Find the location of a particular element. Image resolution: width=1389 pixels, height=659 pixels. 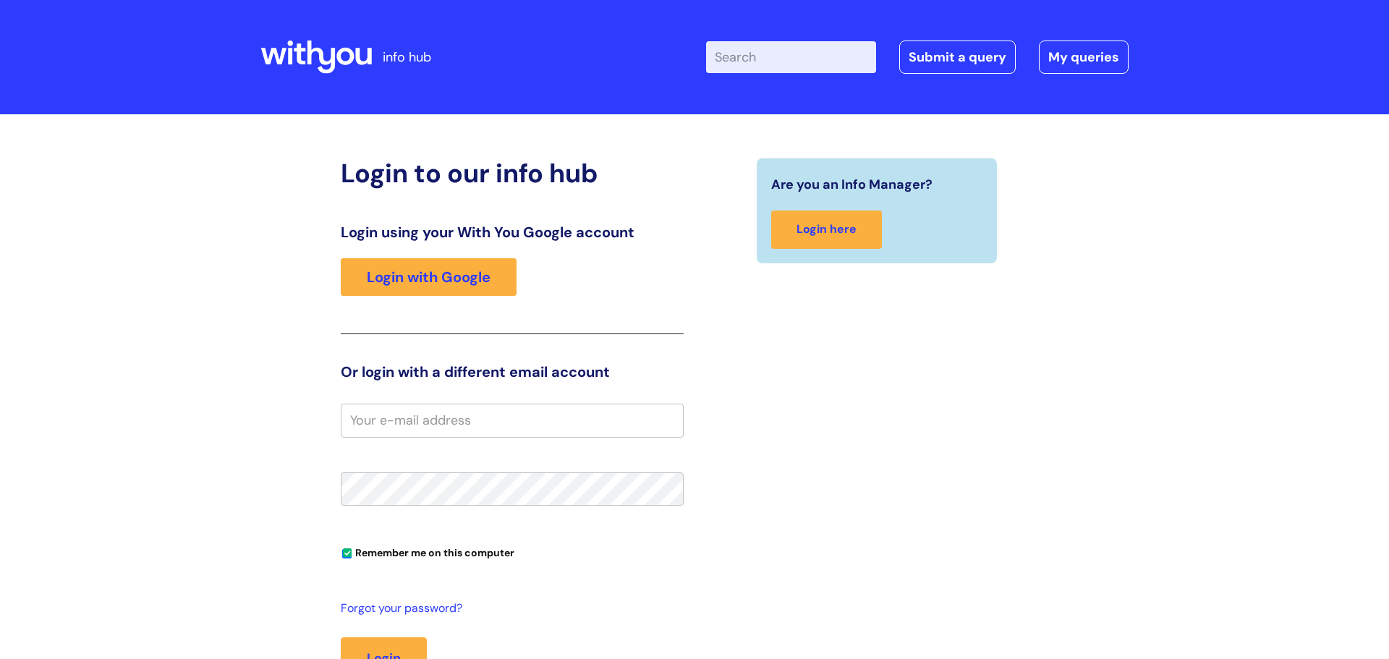

a: Forgot your password? is located at coordinates (509, 608).